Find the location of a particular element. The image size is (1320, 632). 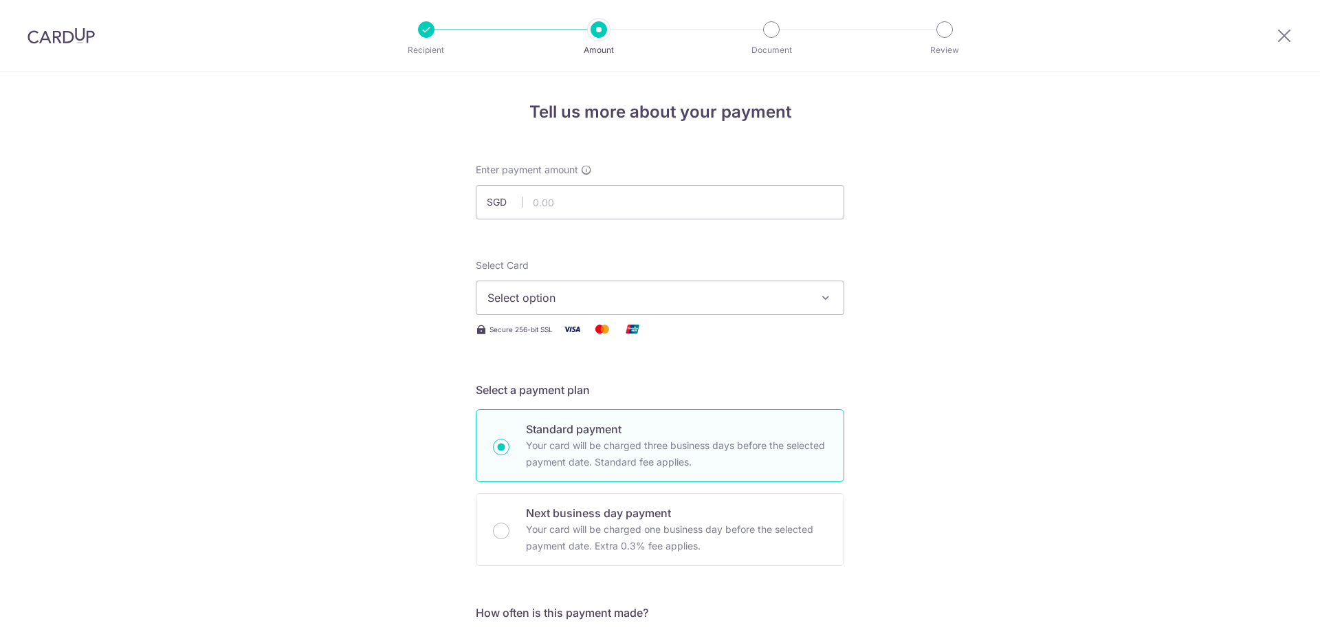

p: Your card will be charged three business days before the selected payment date. Standard fee appl... is located at coordinates (676, 454).